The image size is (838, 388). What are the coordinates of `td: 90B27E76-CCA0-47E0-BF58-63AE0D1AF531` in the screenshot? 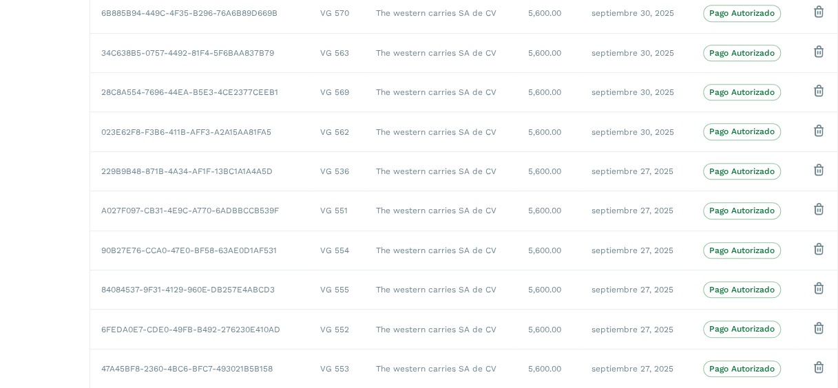 It's located at (200, 250).